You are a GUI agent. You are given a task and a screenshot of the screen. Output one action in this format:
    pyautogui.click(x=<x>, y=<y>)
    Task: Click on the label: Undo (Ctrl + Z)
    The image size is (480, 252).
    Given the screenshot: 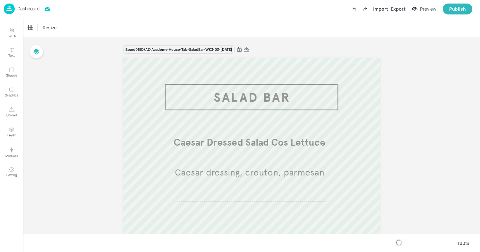 What is the action you would take?
    pyautogui.click(x=354, y=9)
    